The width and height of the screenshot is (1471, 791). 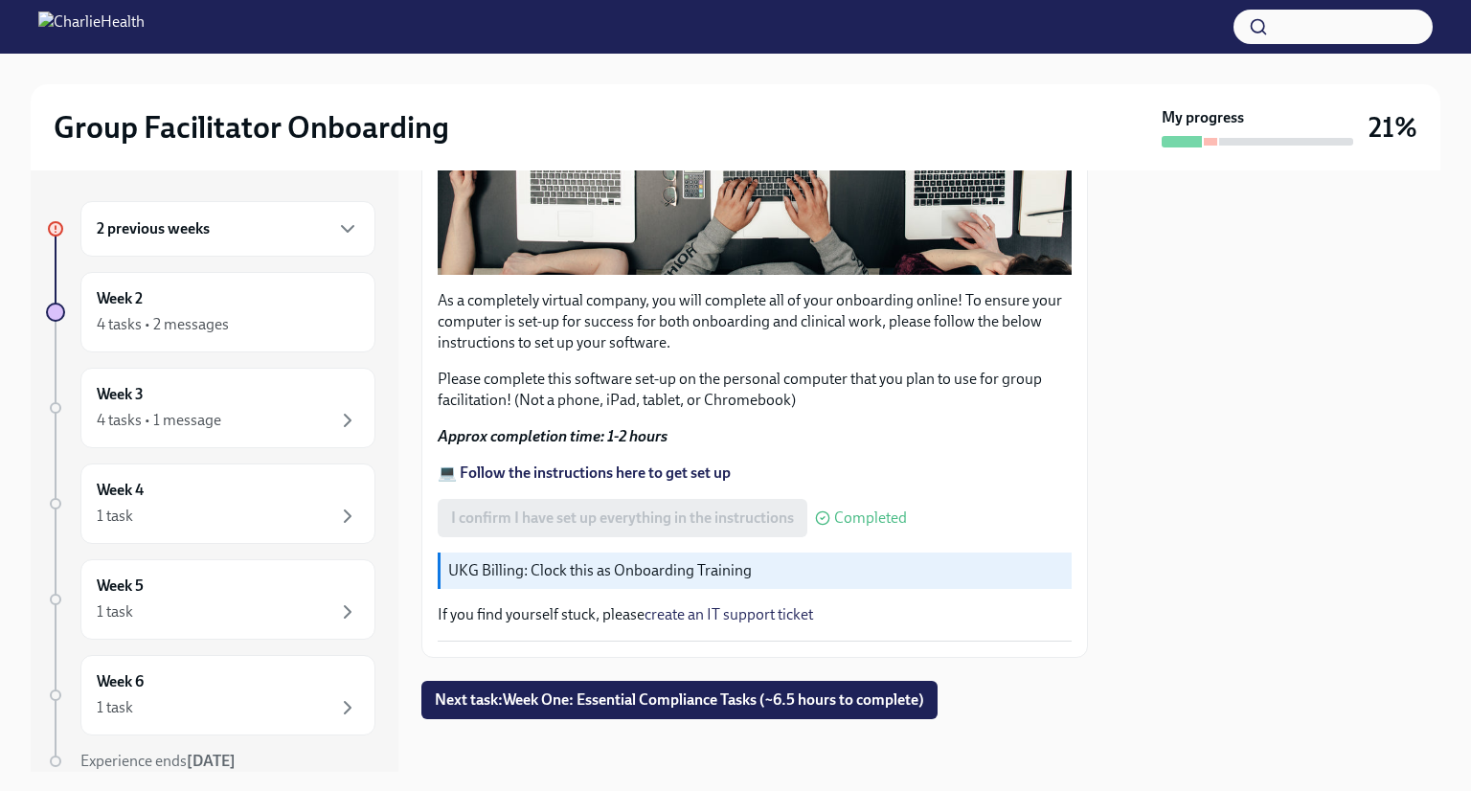 What do you see at coordinates (584, 472) in the screenshot?
I see `strong: 💻 Follow the instructions here to get set up` at bounding box center [584, 472].